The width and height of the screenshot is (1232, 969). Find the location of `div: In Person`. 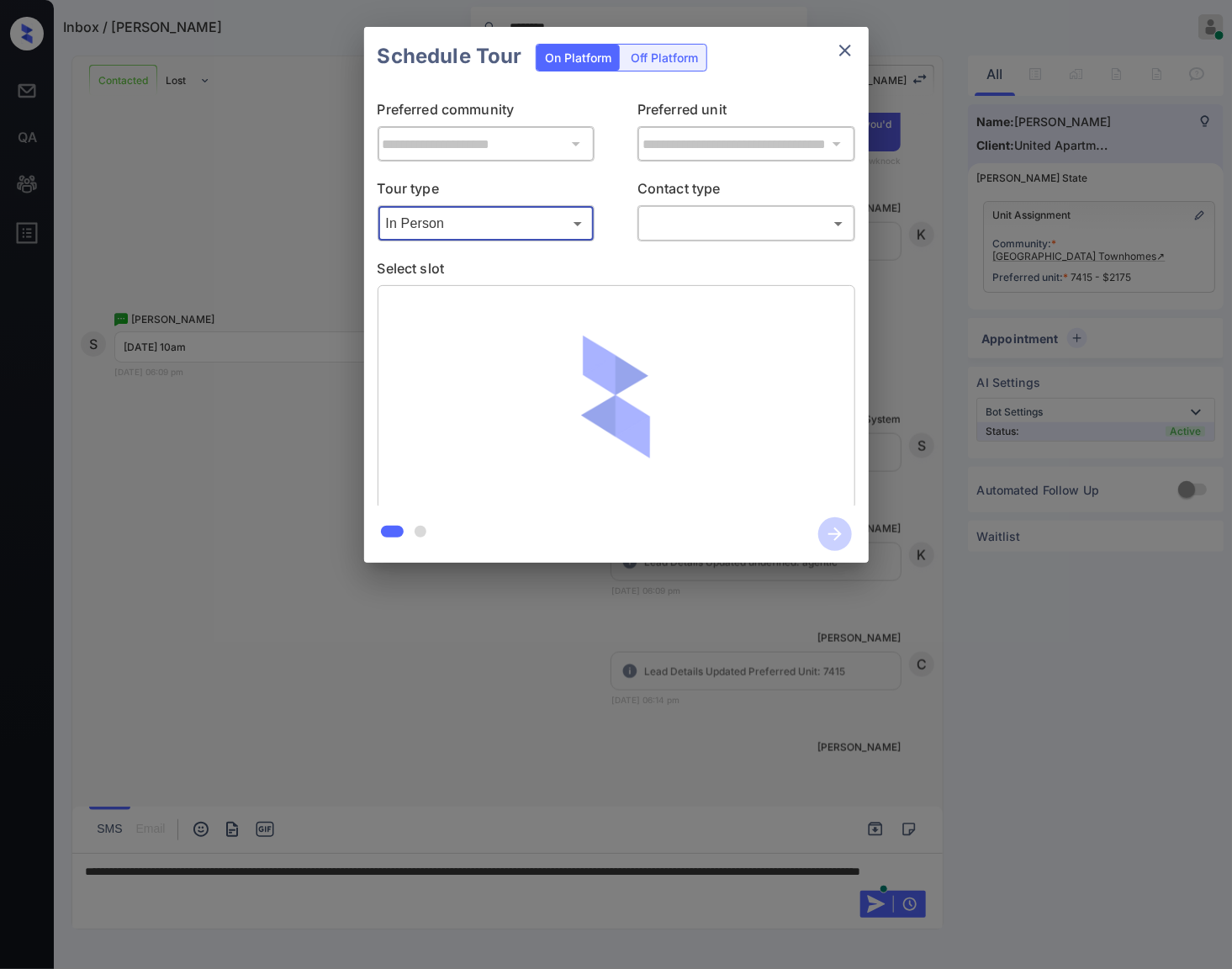

div: In Person is located at coordinates (486, 223).